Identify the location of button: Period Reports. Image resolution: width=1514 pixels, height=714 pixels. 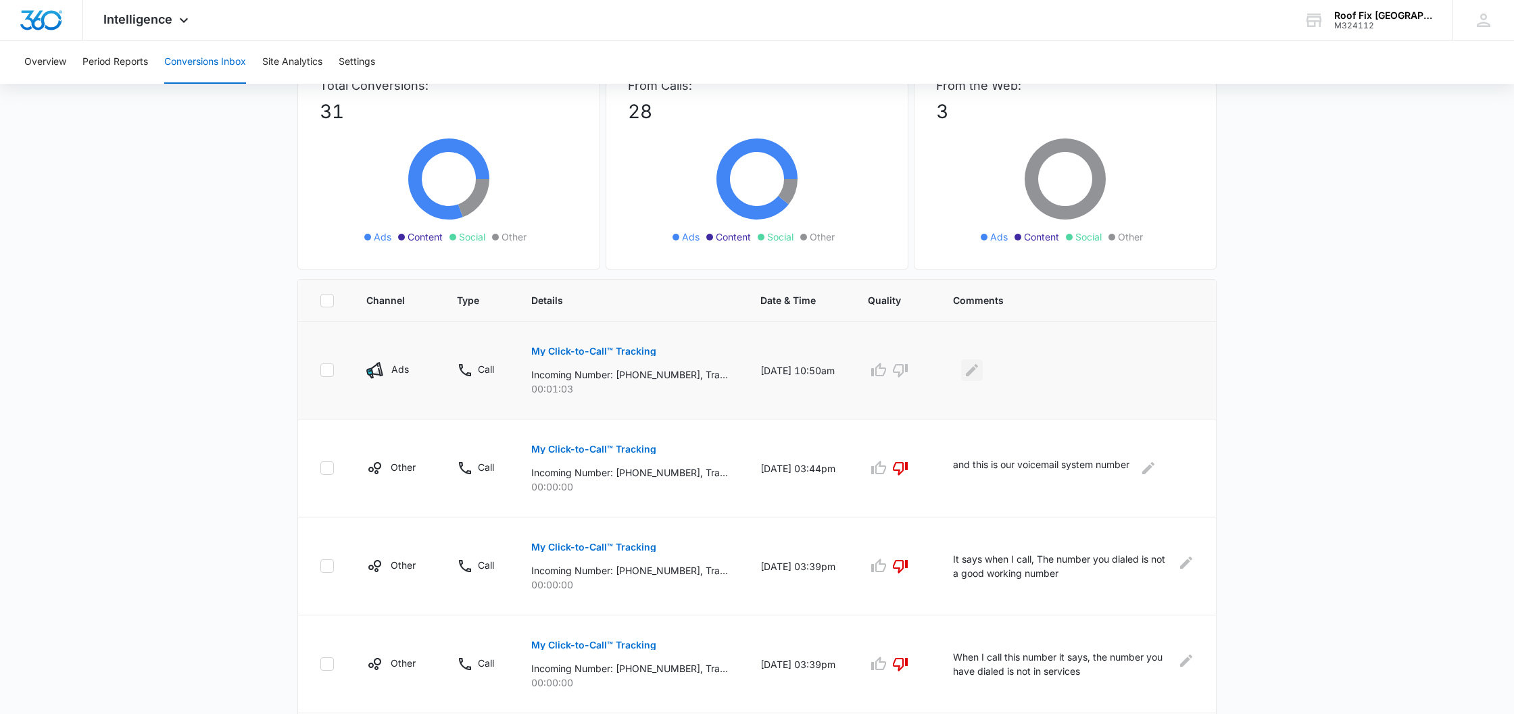
(115, 62).